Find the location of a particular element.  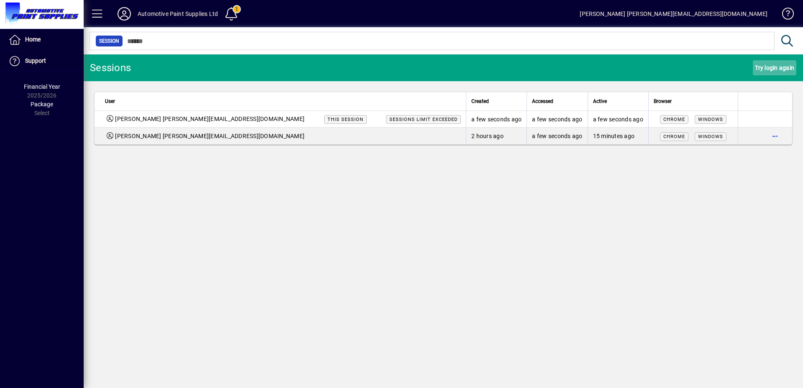

div: Automotive Paint Supplies Ltd is located at coordinates (178, 14).